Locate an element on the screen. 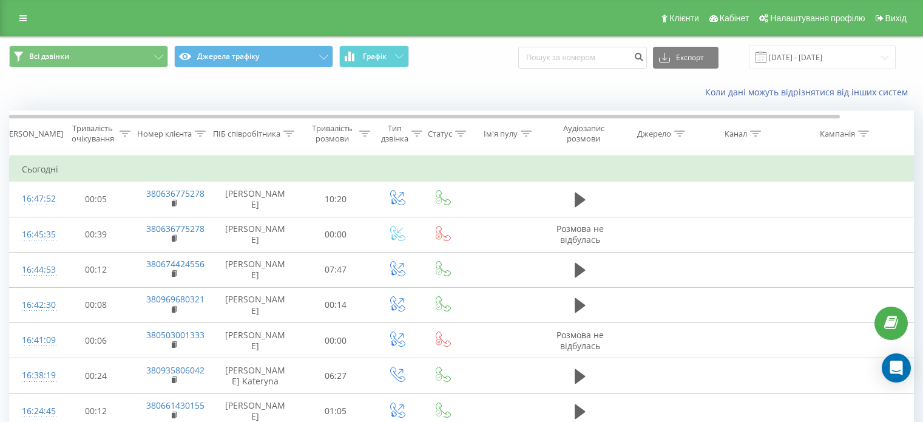 The image size is (923, 422). div: ПІБ співробітника is located at coordinates (246, 133).